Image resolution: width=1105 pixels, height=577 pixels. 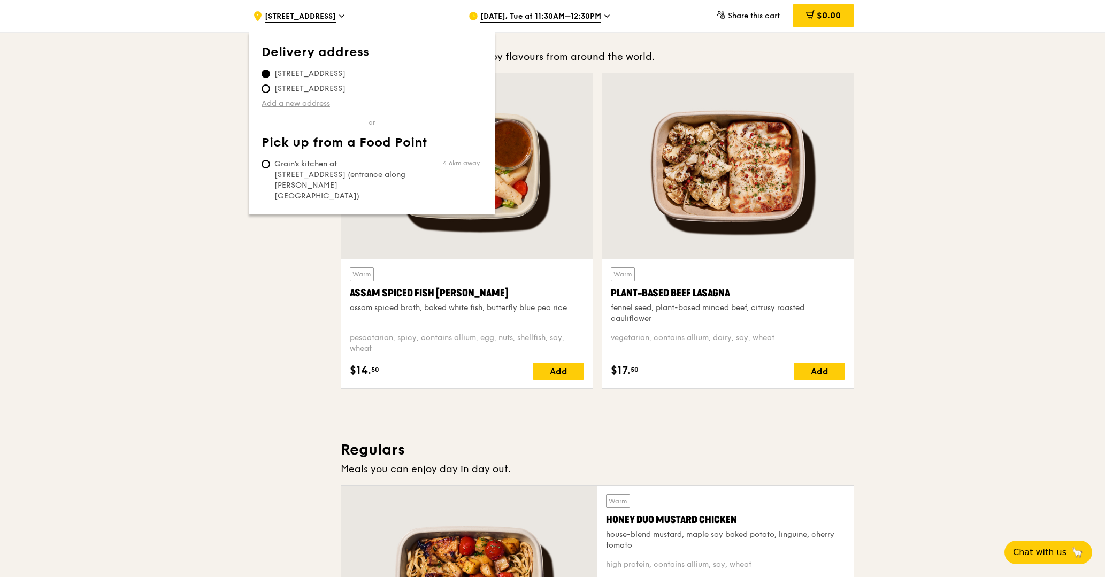 What do you see at coordinates (829, 15) in the screenshot?
I see `span: $0.00` at bounding box center [829, 15].